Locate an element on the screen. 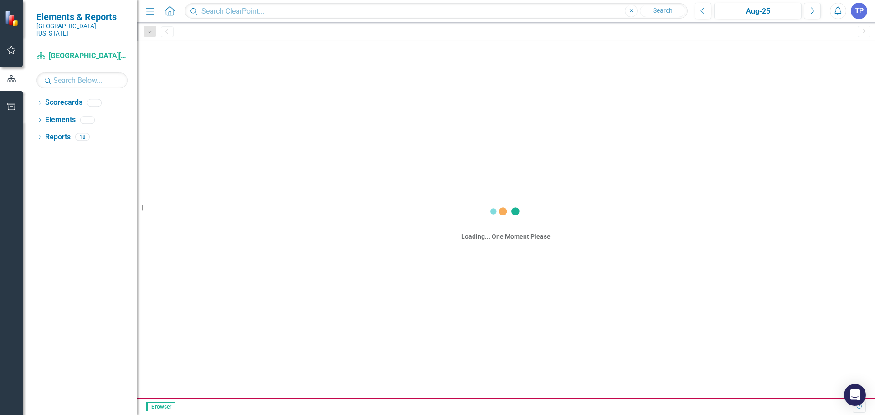 Image resolution: width=875 pixels, height=415 pixels. span: Elements & Reports is located at coordinates (82, 17).